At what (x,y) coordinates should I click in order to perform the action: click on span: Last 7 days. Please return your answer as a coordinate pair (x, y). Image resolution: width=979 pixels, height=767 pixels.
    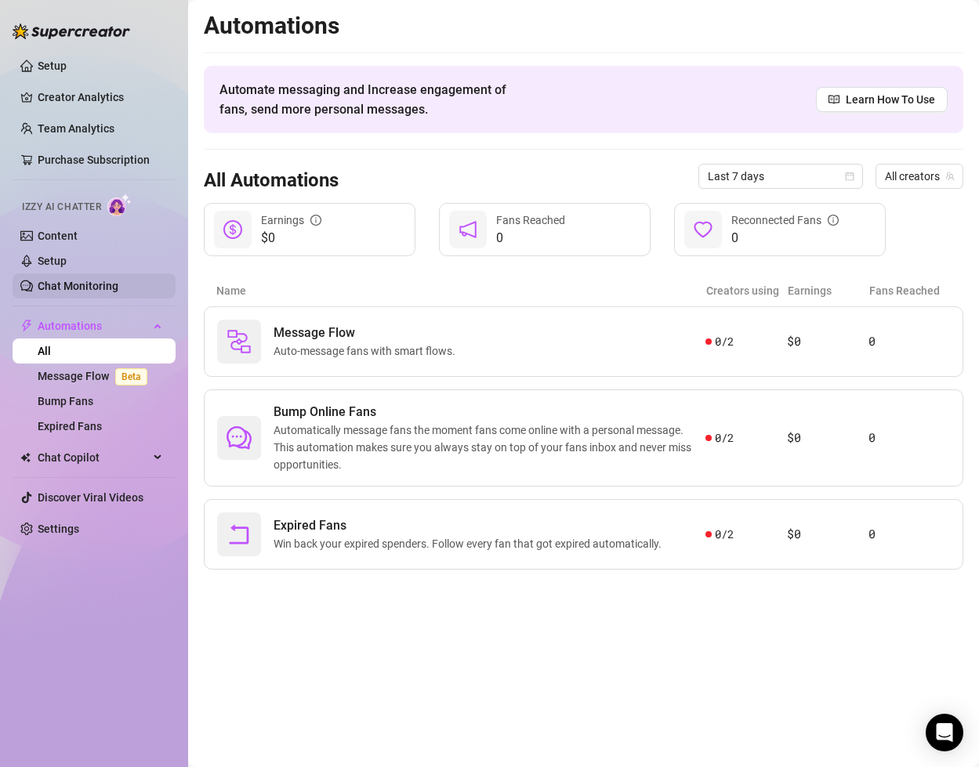
    Looking at the image, I should click on (781, 176).